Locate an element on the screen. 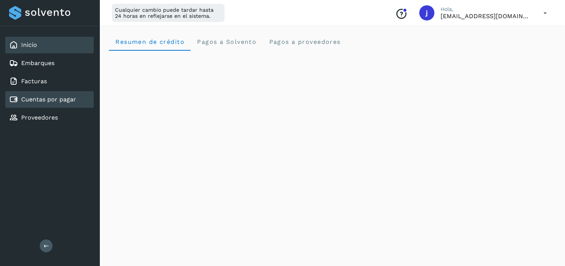  a: Embarques is located at coordinates (38, 63).